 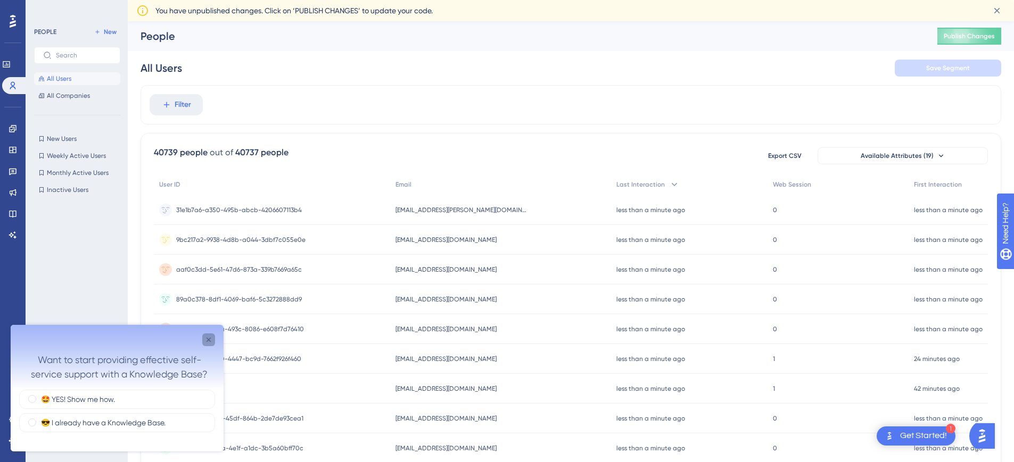 I want to click on span: Export CSV, so click(x=784, y=156).